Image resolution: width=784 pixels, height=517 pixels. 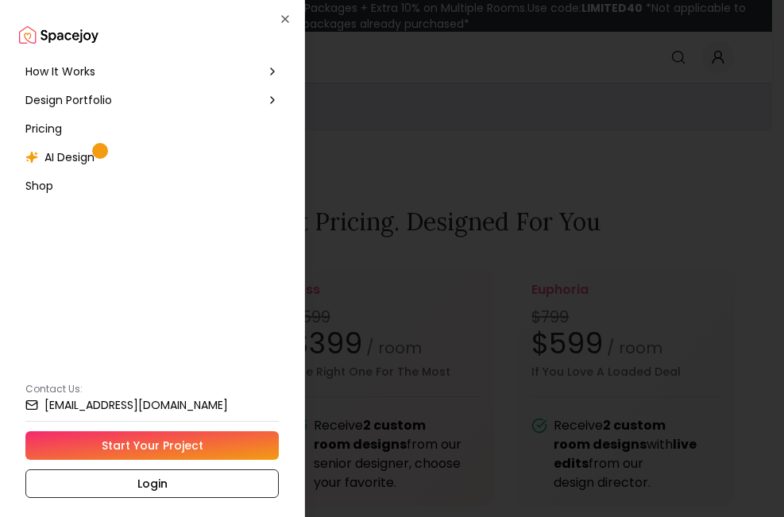 What do you see at coordinates (60, 71) in the screenshot?
I see `span: How It Works` at bounding box center [60, 71].